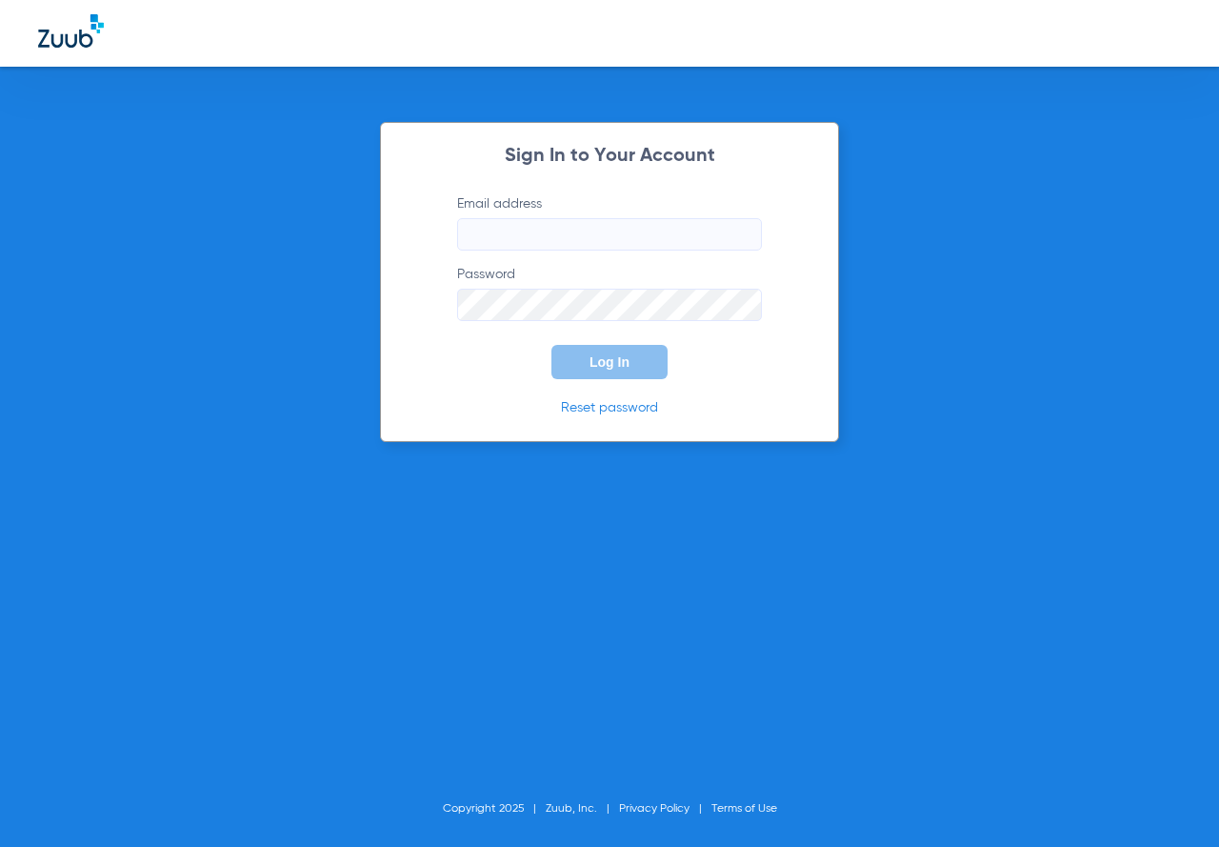  Describe the element at coordinates (610, 362) in the screenshot. I see `button: Log In` at that location.